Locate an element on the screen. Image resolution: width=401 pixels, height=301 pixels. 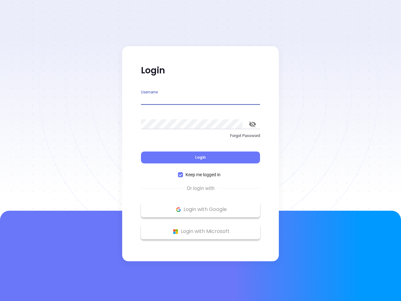
p: Forgot Password is located at coordinates (201, 136).